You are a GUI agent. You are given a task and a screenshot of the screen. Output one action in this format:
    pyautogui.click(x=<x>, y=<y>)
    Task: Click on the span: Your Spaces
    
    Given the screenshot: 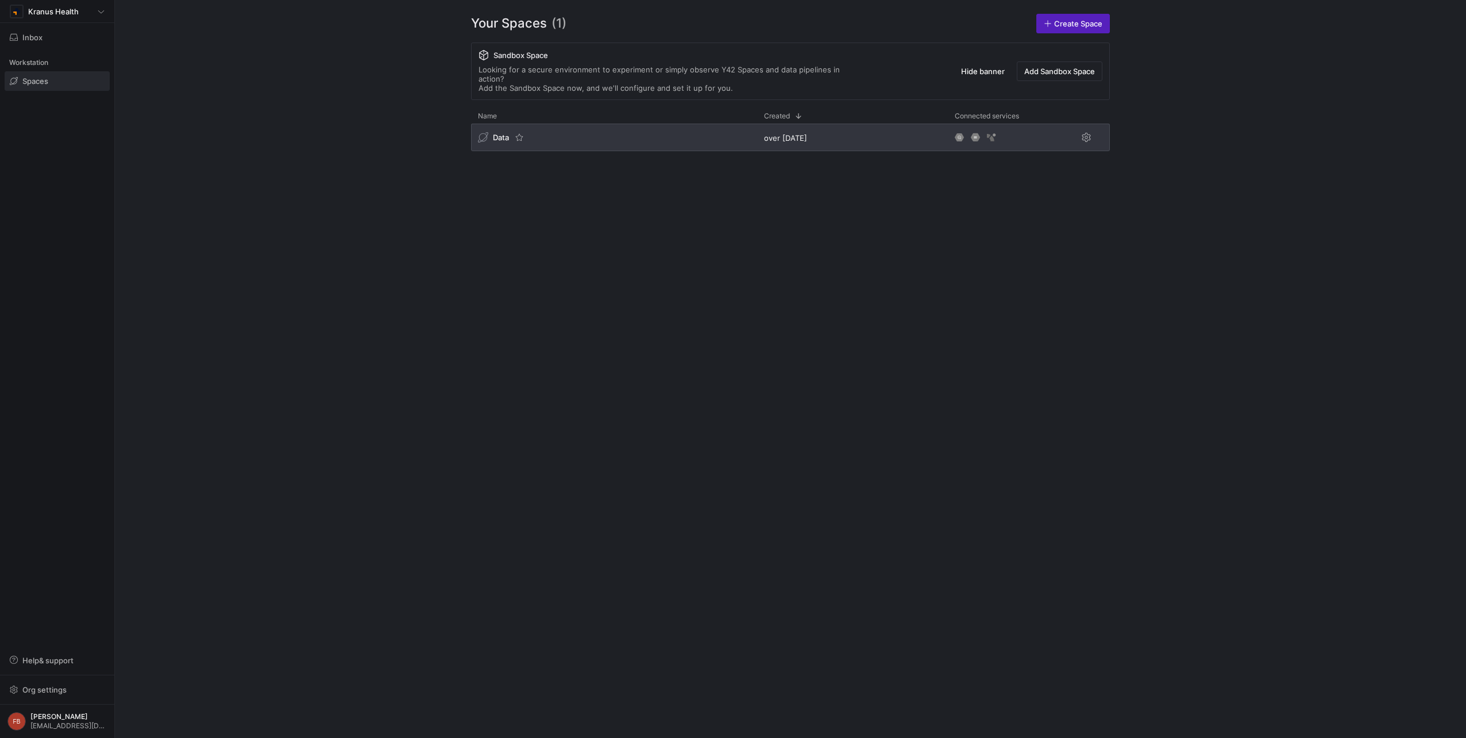 What is the action you would take?
    pyautogui.click(x=509, y=24)
    